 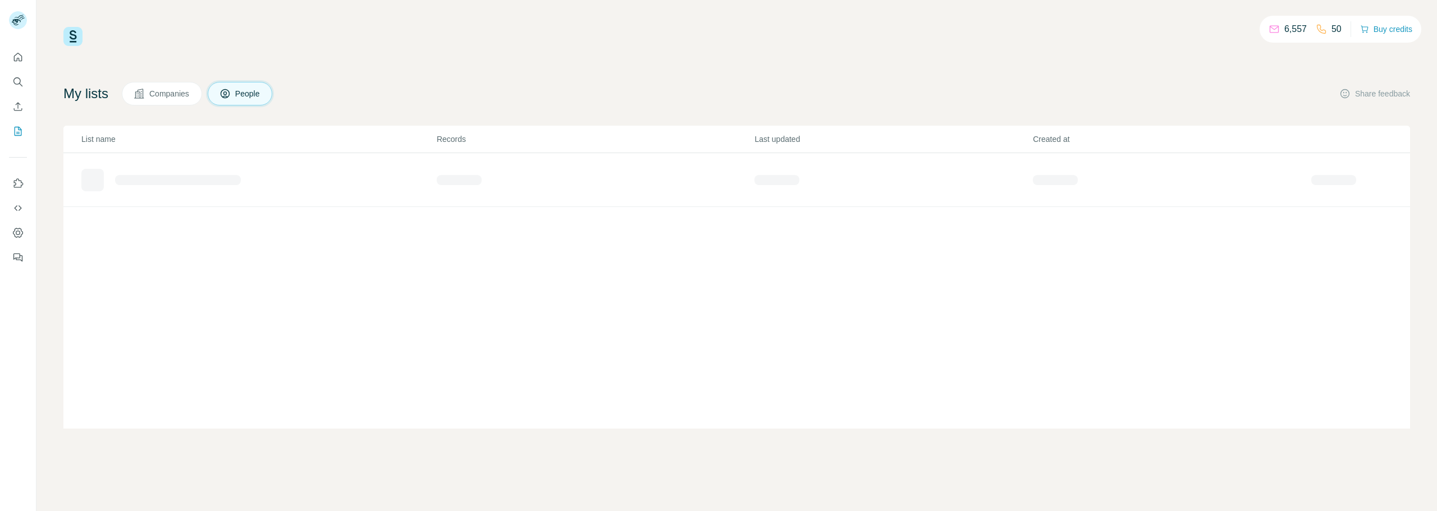 I want to click on button: Use Surfe on LinkedIn, so click(x=18, y=184).